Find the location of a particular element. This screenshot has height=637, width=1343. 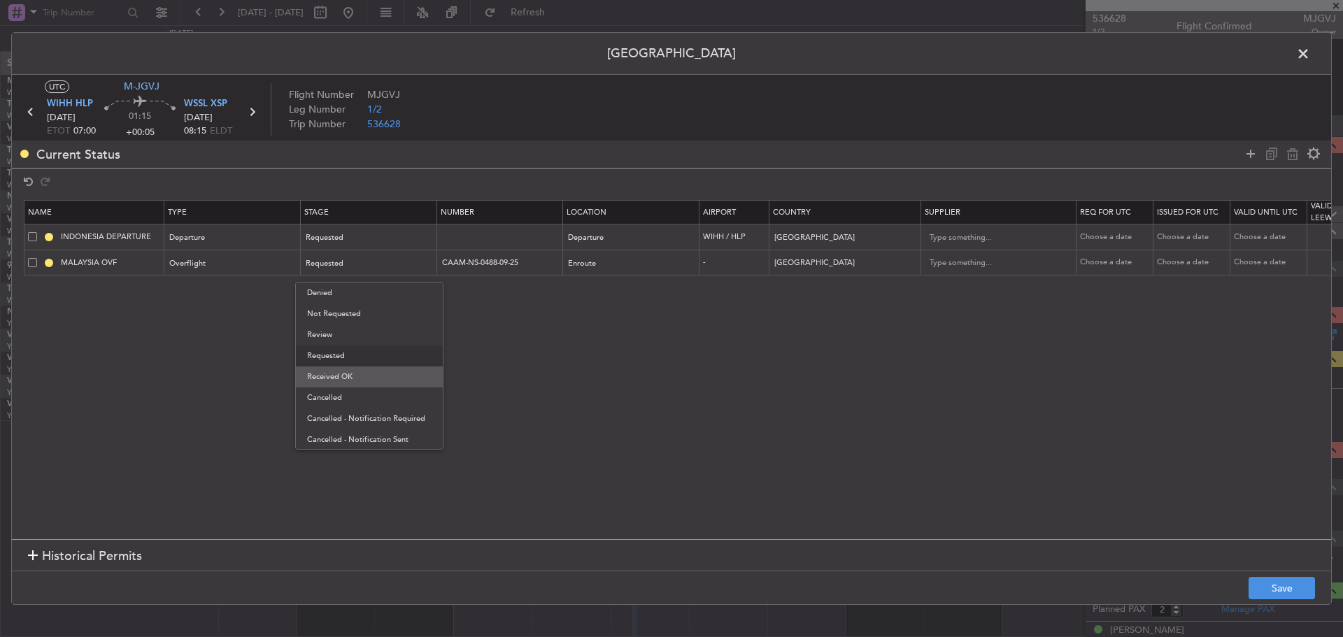

span: Denied is located at coordinates (369, 293).